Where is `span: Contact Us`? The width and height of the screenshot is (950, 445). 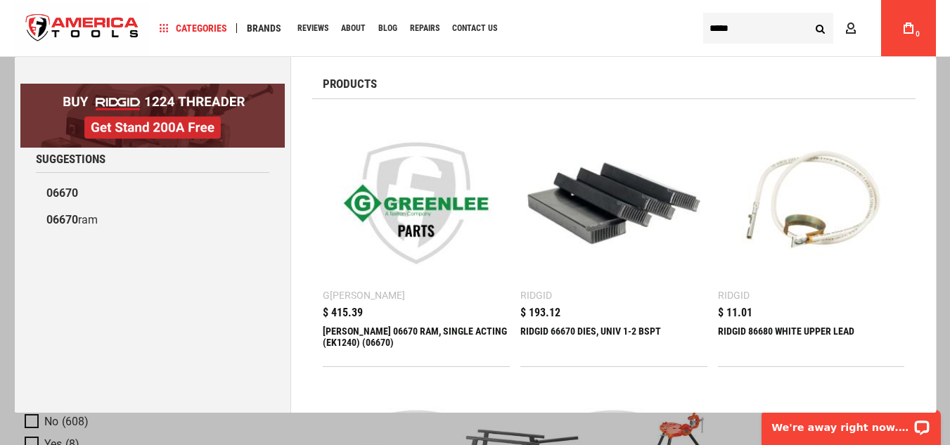 span: Contact Us is located at coordinates (475, 28).